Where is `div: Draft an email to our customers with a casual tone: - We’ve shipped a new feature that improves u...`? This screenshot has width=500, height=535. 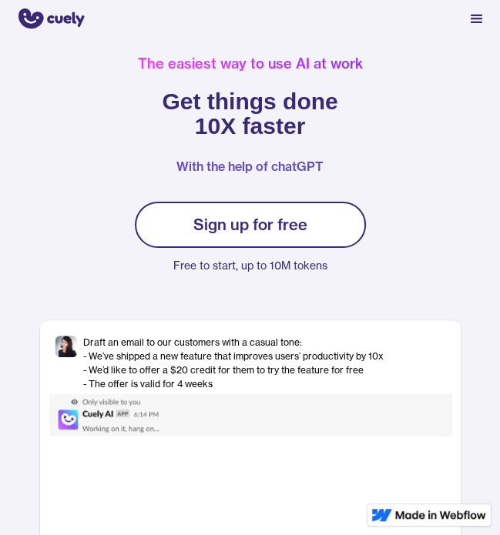 div: Draft an email to our customers with a casual tone: - We’ve shipped a new feature that improves u... is located at coordinates (233, 363).